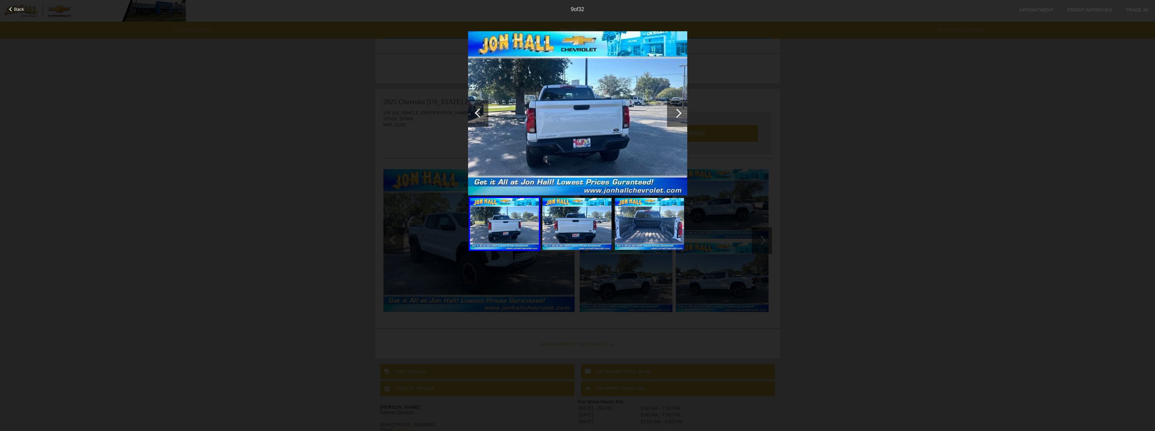 Image resolution: width=1155 pixels, height=431 pixels. What do you see at coordinates (581, 9) in the screenshot?
I see `span: 32` at bounding box center [581, 9].